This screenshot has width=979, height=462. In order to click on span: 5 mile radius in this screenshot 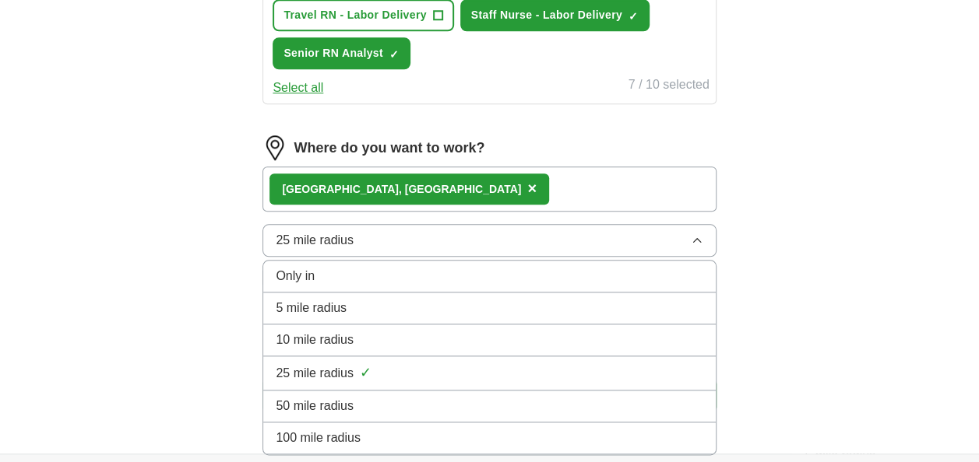, I will do `click(311, 308)`.